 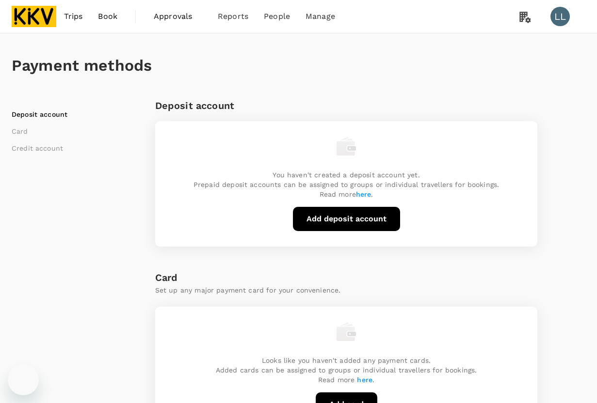 What do you see at coordinates (73, 16) in the screenshot?
I see `span: Trips` at bounding box center [73, 16].